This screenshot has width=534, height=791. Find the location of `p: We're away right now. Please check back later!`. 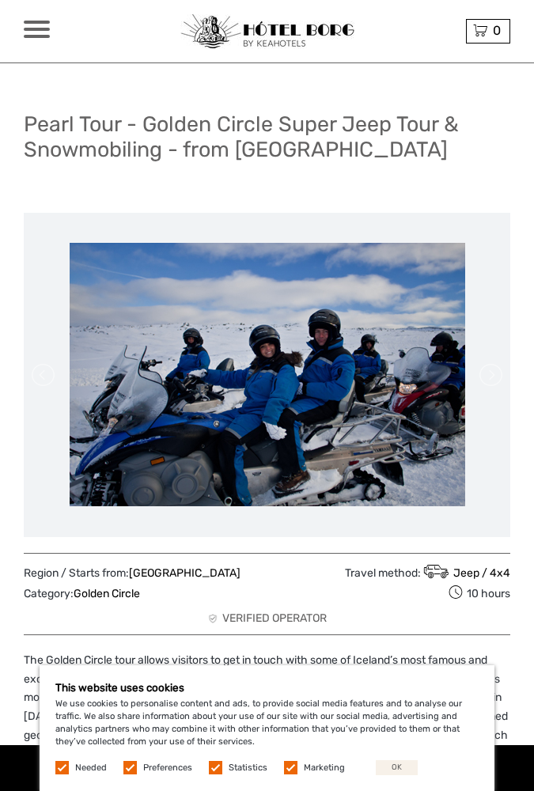

p: We're away right now. Please check back later! is located at coordinates (101, 34).